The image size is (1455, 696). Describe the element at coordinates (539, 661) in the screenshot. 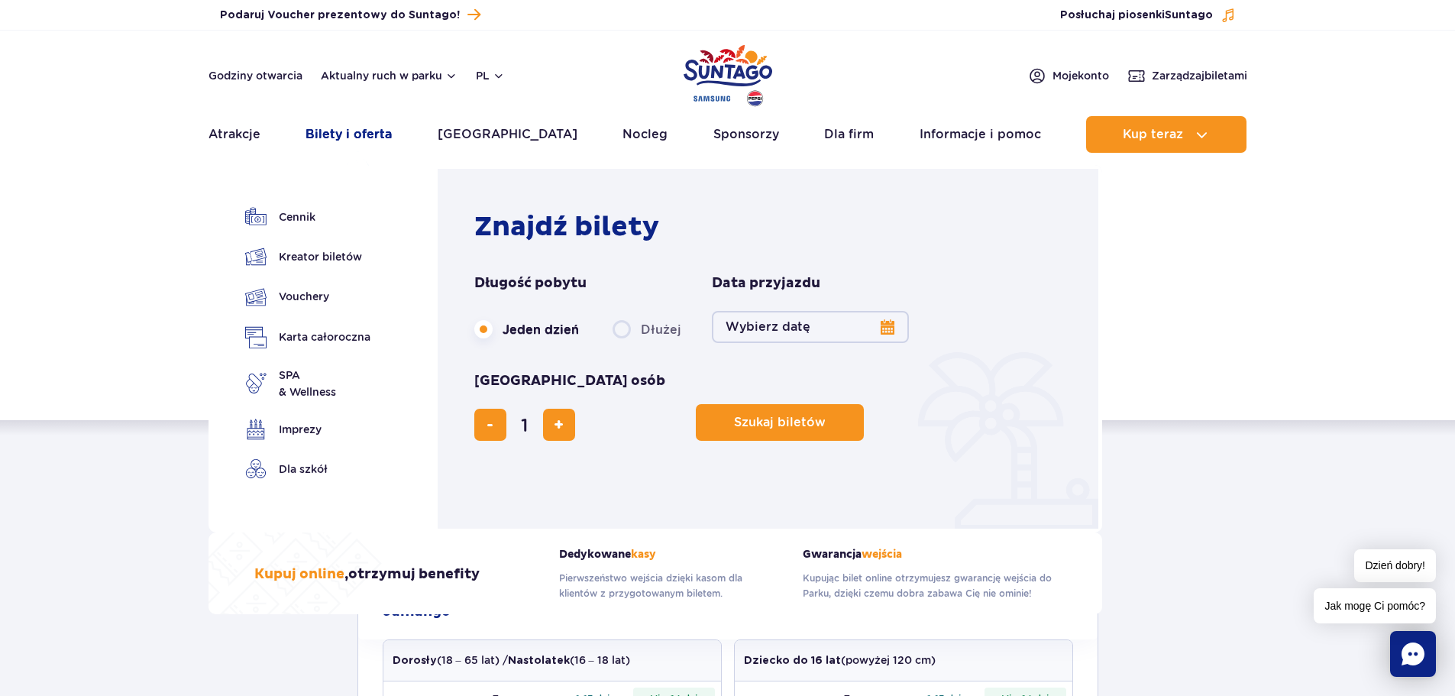

I see `strong: Nastolatek` at that location.